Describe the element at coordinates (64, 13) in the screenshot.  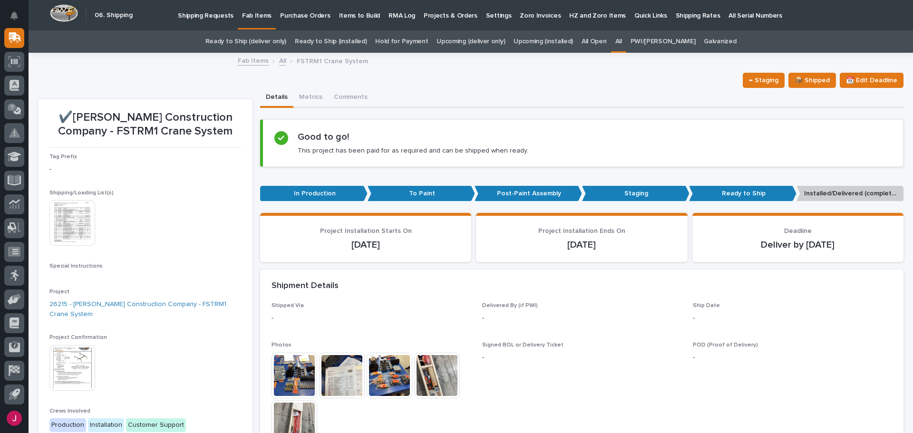
I see `img: Workspace Logo` at that location.